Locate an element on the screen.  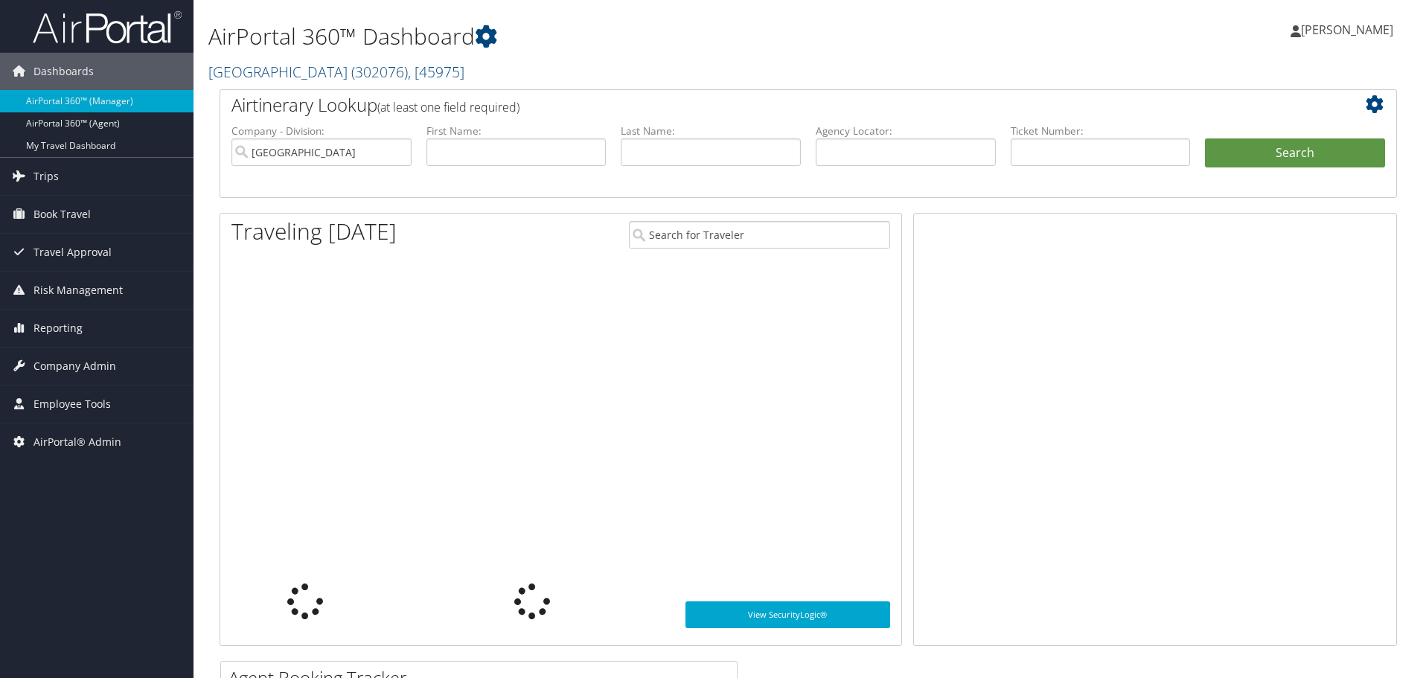
img: airportal-logo.png is located at coordinates (107, 27).